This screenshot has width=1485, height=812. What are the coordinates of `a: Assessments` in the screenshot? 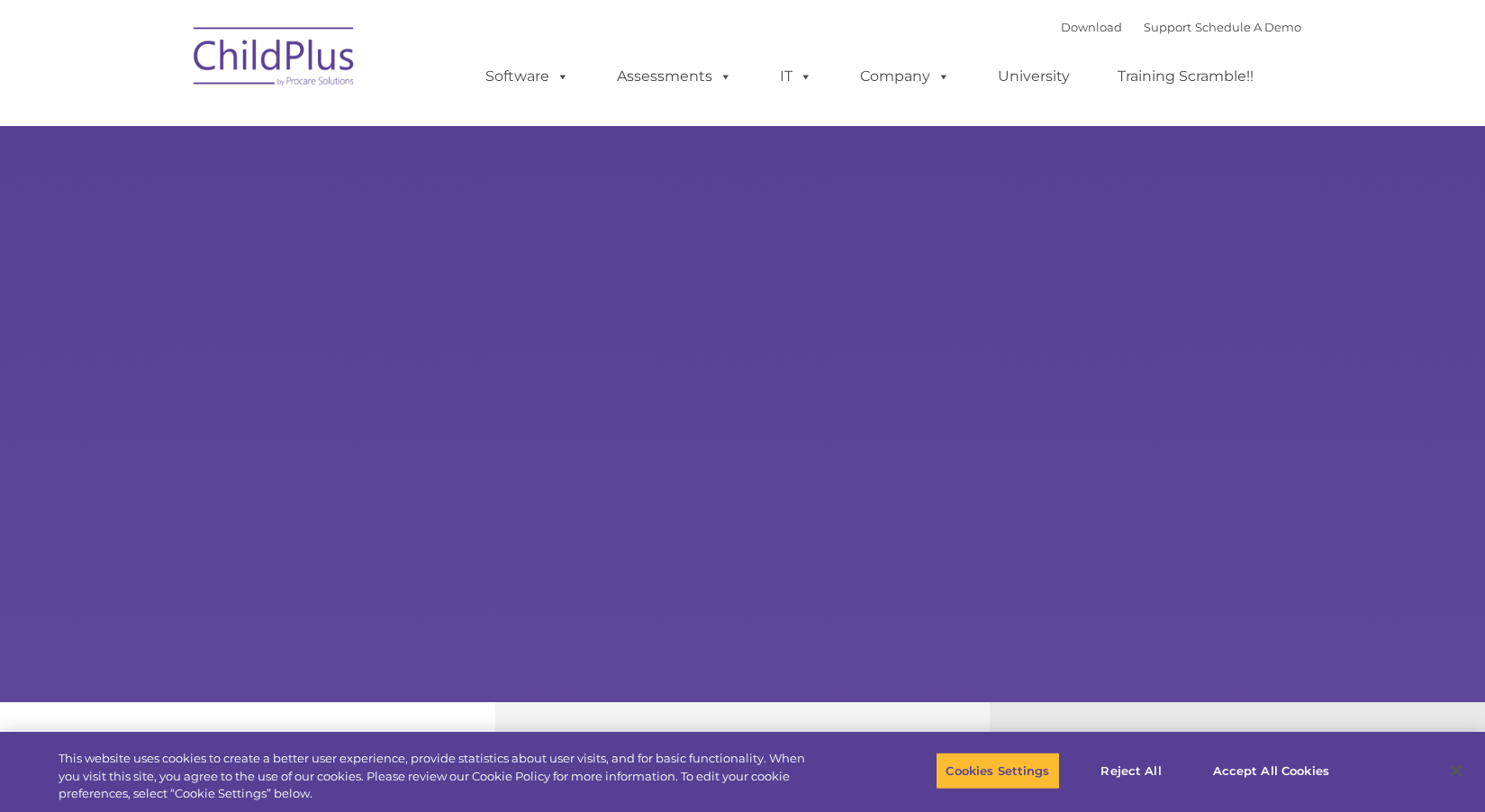 It's located at (674, 77).